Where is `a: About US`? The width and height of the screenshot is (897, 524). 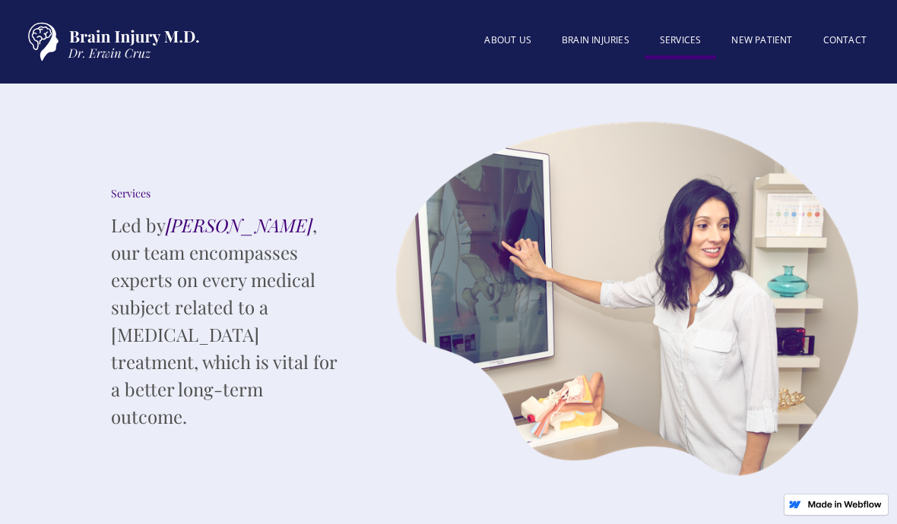
a: About US is located at coordinates (508, 40).